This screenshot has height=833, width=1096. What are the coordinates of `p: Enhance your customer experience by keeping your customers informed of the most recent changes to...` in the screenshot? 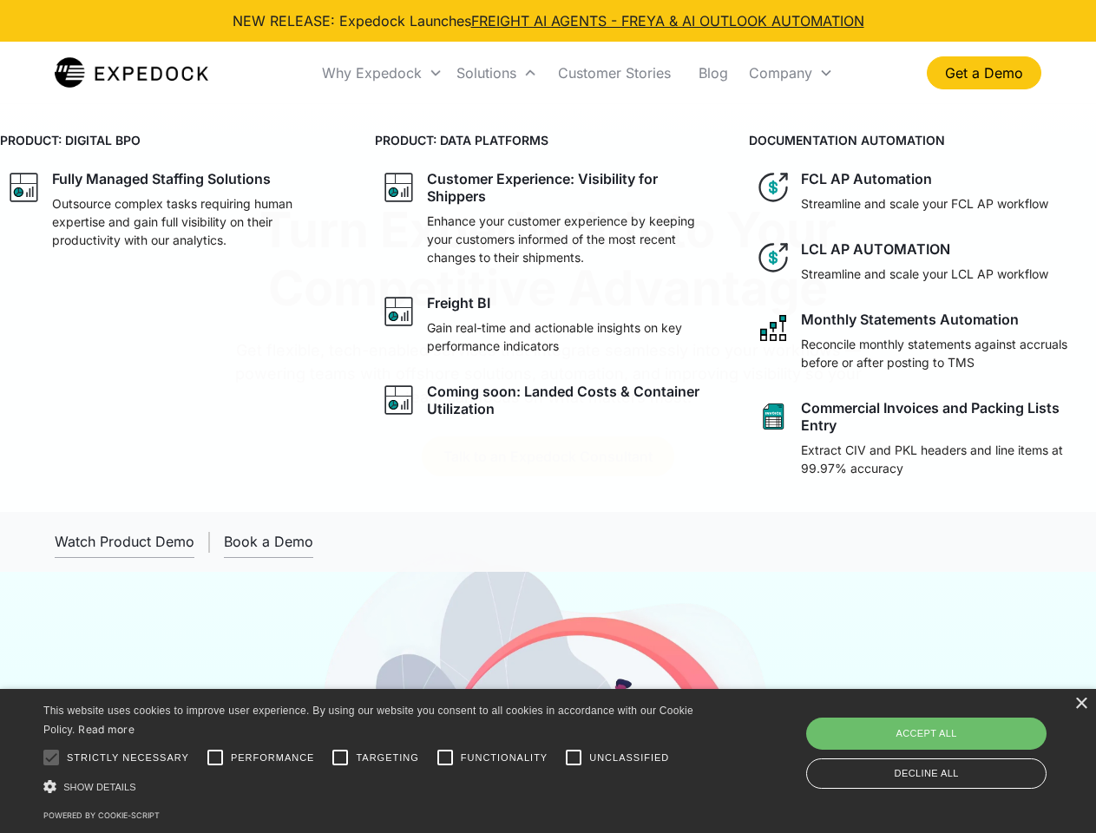 It's located at (571, 239).